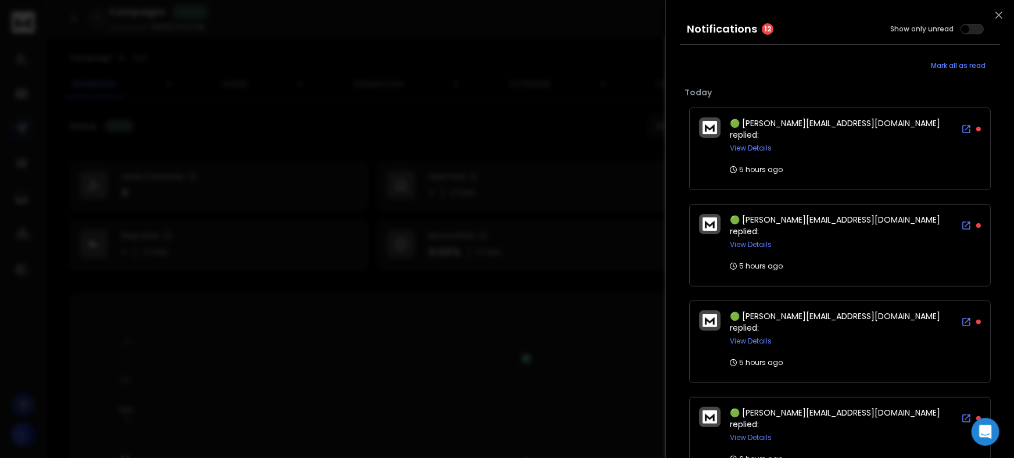 This screenshot has height=458, width=1014. I want to click on button: Mark all as read, so click(959, 66).